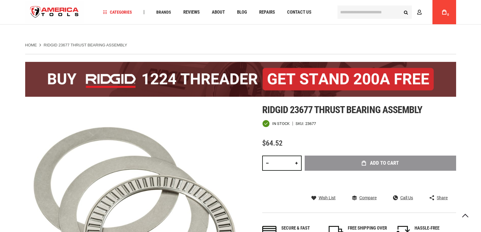 This screenshot has height=232, width=481. Describe the element at coordinates (267, 12) in the screenshot. I see `span: Repairs` at that location.